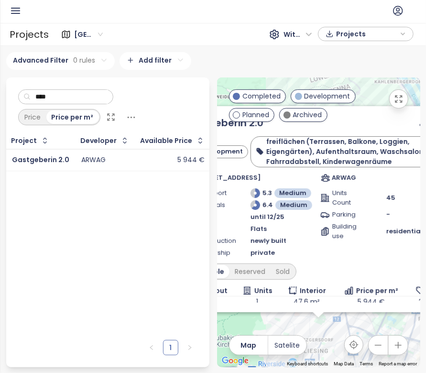 Image resolution: width=426 pixels, height=373 pixels. What do you see at coordinates (152, 348) in the screenshot?
I see `span: left` at bounding box center [152, 348].